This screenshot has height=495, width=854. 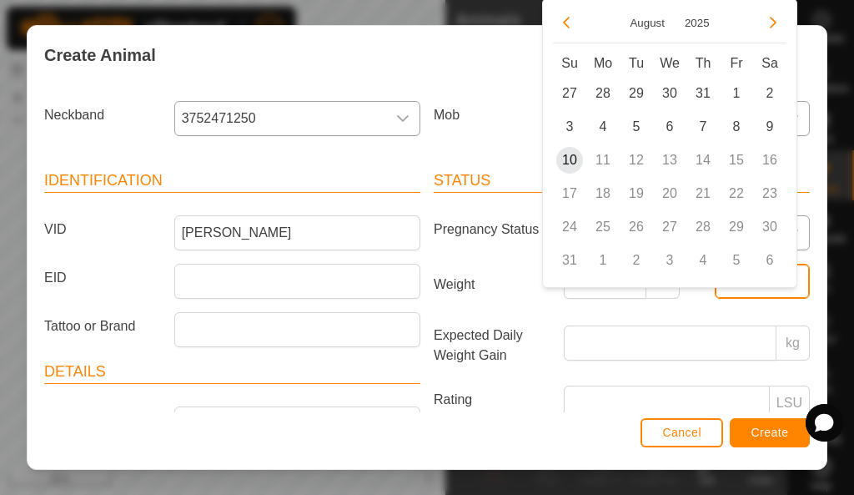 I want to click on header: Identification, so click(x=232, y=181).